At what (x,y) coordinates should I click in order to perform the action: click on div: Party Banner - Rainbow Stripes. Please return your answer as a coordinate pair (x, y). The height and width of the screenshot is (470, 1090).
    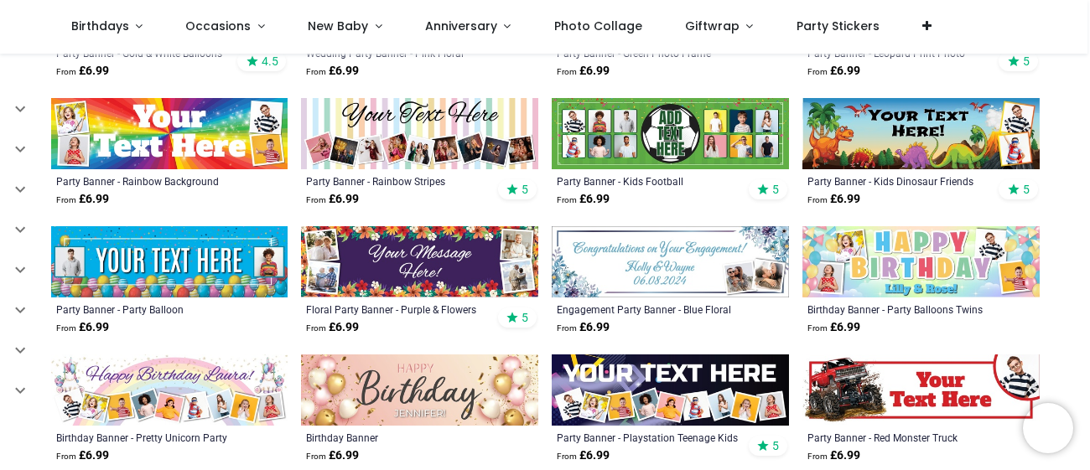
    Looking at the image, I should click on (396, 181).